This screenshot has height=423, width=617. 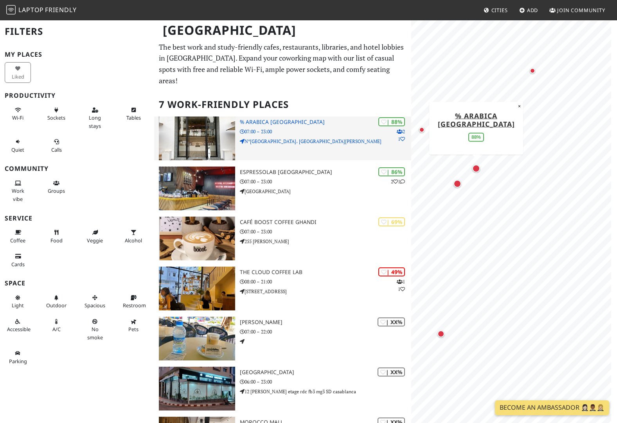 What do you see at coordinates (95, 122) in the screenshot?
I see `span: Long stays` at bounding box center [95, 122].